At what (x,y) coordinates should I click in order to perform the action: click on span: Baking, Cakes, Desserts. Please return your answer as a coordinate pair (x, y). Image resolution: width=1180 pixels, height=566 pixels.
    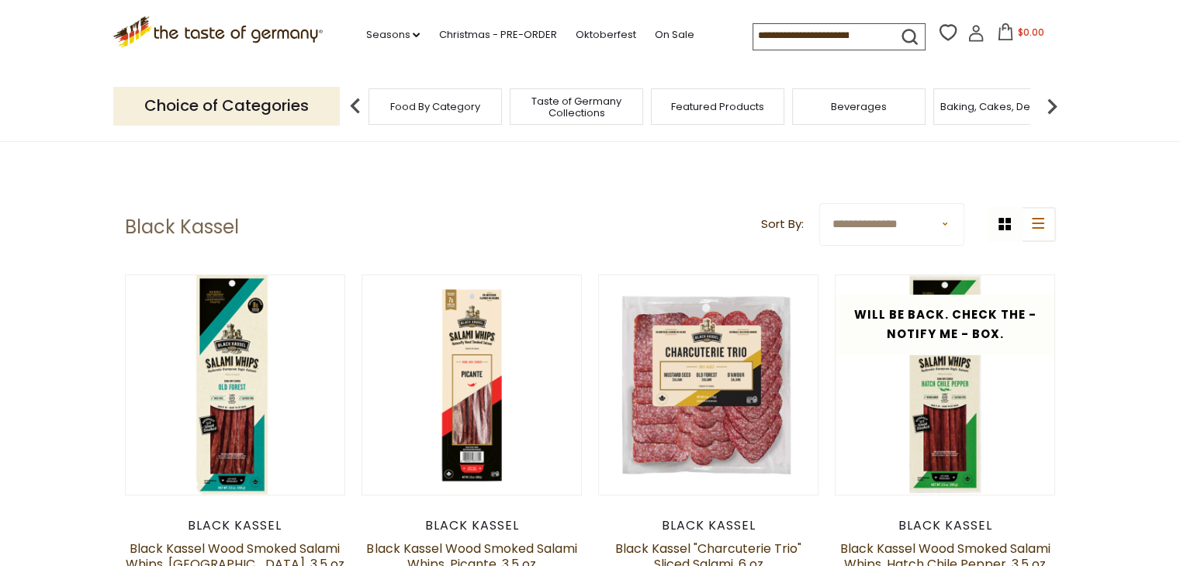
    Looking at the image, I should click on (1000, 106).